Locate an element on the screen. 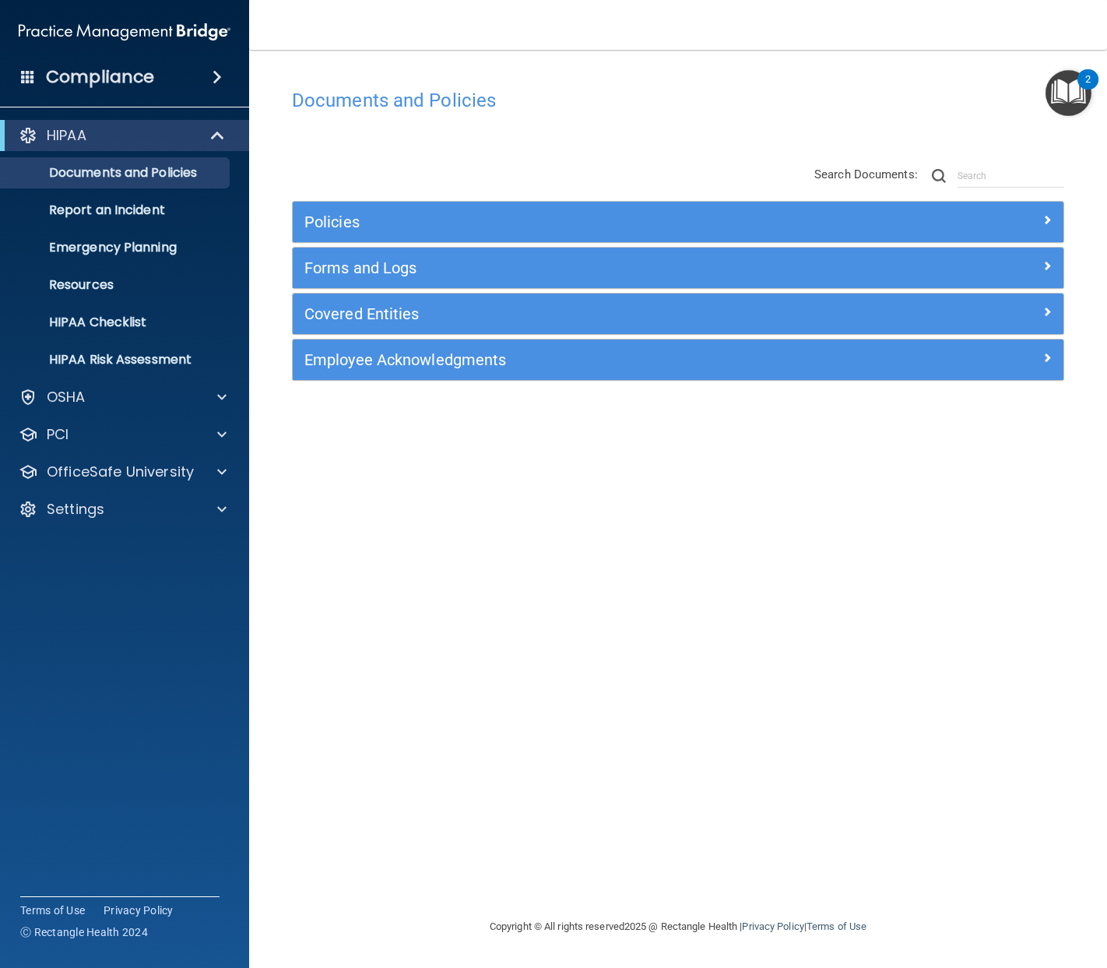 The image size is (1107, 968). p: Documents and Policies is located at coordinates (116, 173).